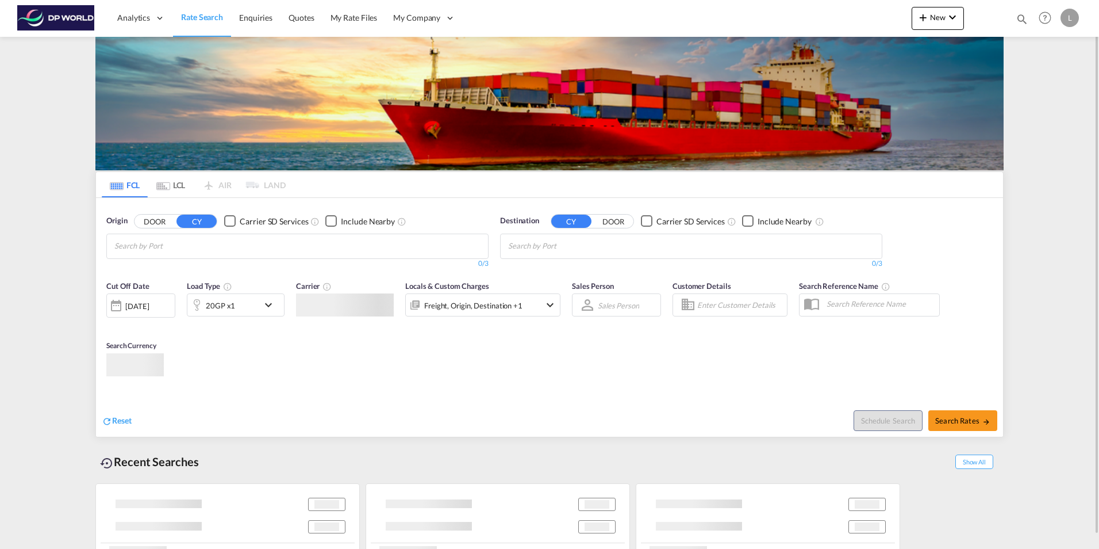 The height and width of the screenshot is (549, 1099). Describe the element at coordinates (107, 463) in the screenshot. I see `md-icon: icon-backup-restore` at that location.